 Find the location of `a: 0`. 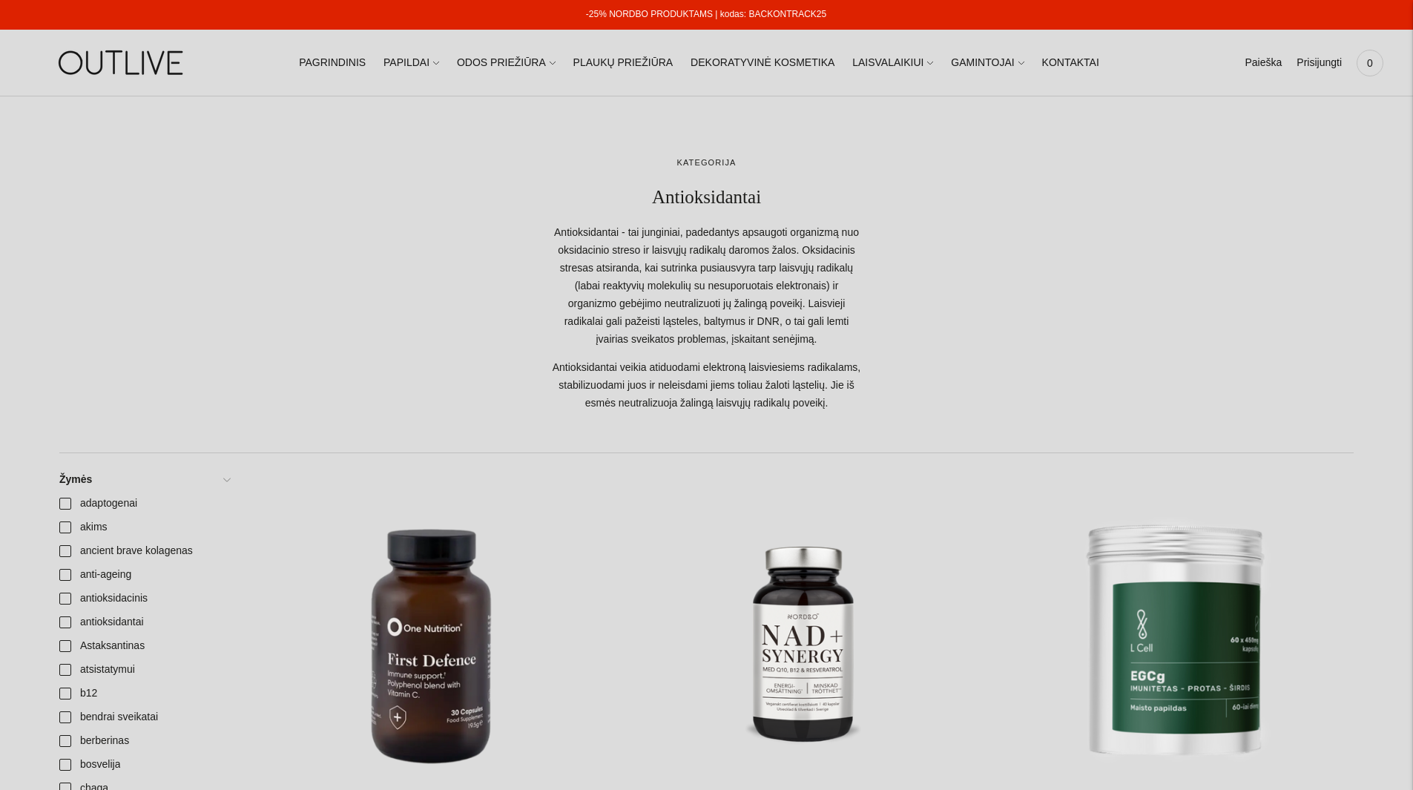

a: 0 is located at coordinates (1370, 63).